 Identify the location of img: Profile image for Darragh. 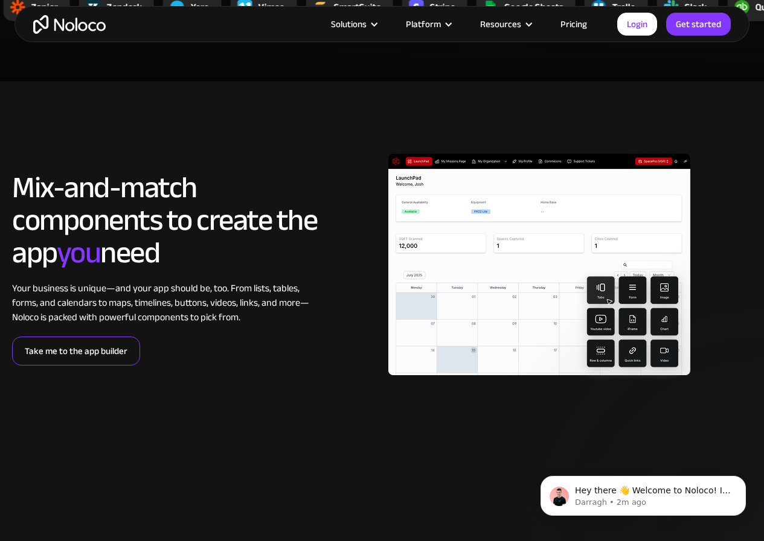
(37, 46).